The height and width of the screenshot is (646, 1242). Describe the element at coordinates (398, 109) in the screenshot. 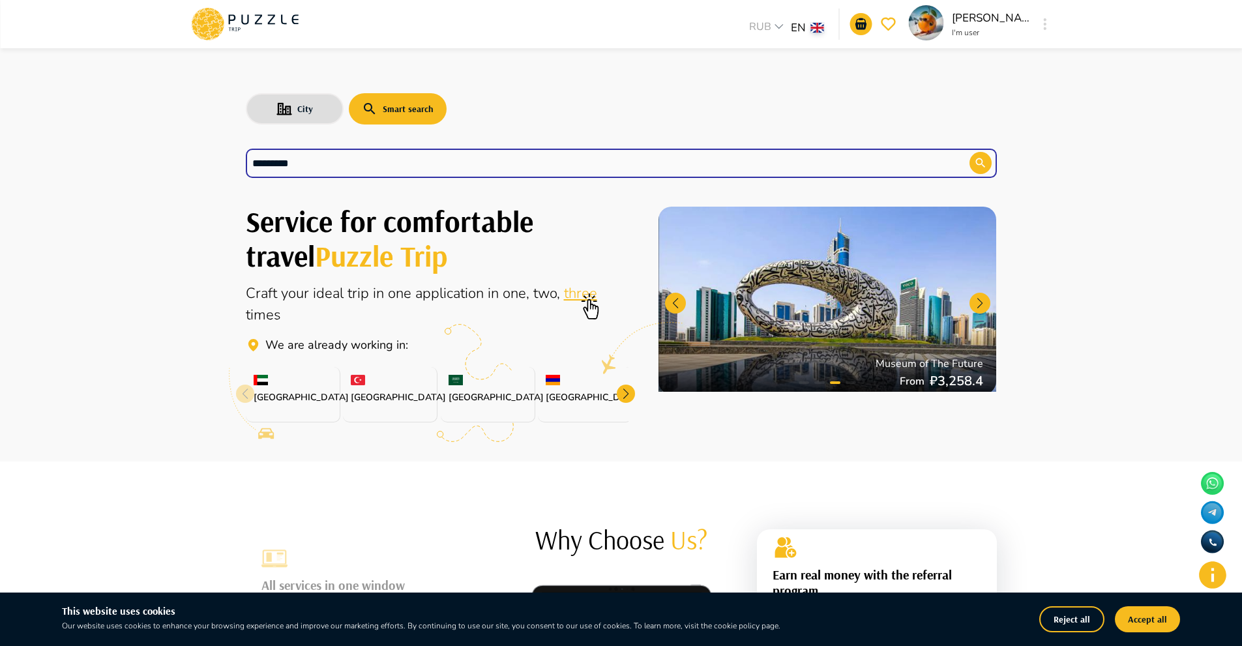

I see `button: Smart search` at that location.